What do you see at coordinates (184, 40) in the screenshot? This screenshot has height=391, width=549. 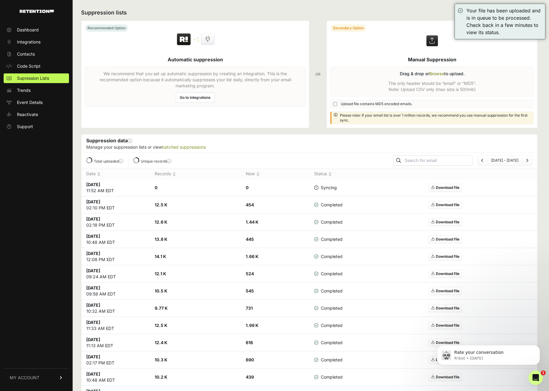 I see `img: Retention` at bounding box center [184, 40].